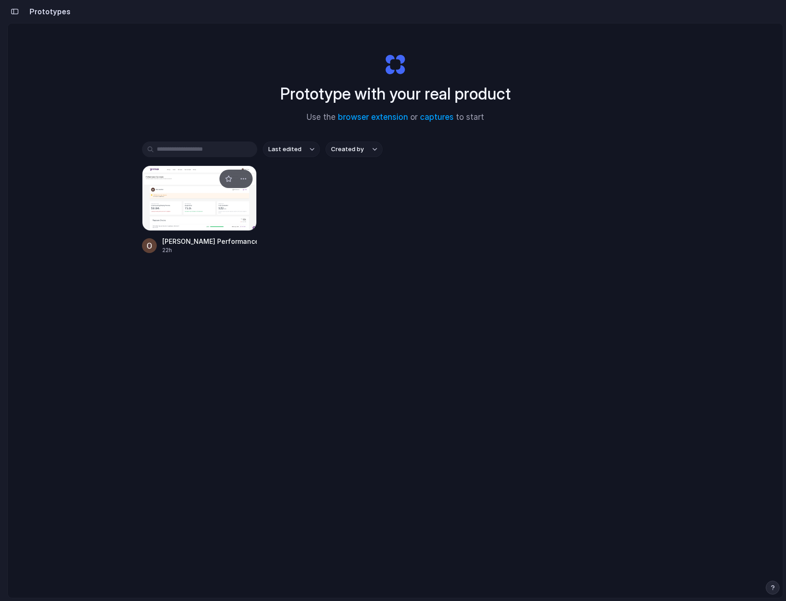 Image resolution: width=786 pixels, height=601 pixels. Describe the element at coordinates (395, 118) in the screenshot. I see `span: Use the or to start` at that location.